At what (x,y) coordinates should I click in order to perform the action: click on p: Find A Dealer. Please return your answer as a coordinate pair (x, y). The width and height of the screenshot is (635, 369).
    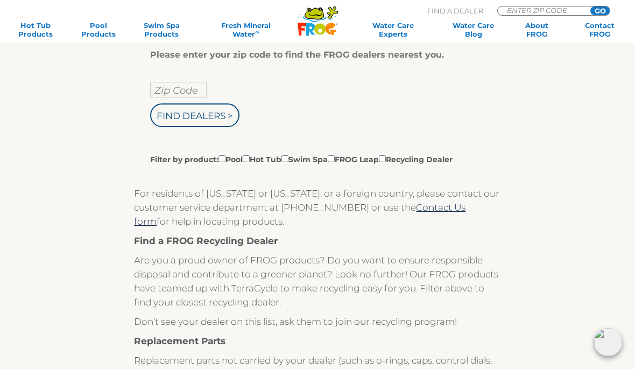
    Looking at the image, I should click on (455, 11).